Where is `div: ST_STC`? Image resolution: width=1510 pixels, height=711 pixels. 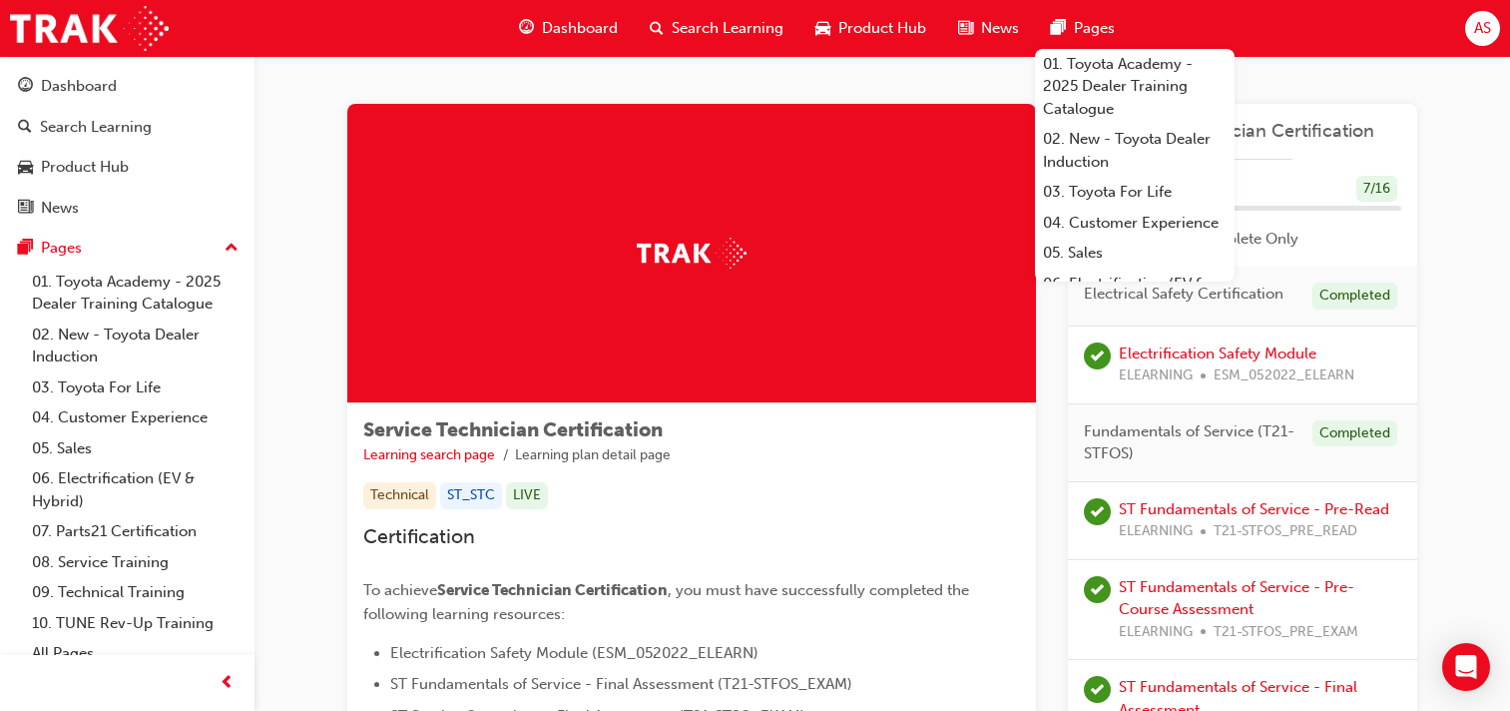 div: ST_STC is located at coordinates (471, 495).